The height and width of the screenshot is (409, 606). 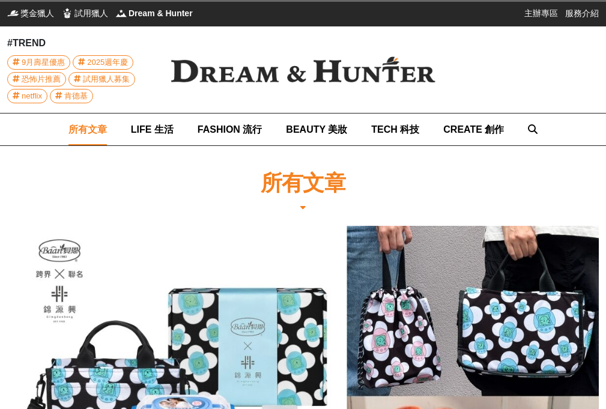 What do you see at coordinates (160, 13) in the screenshot?
I see `span: Dream & Hunter` at bounding box center [160, 13].